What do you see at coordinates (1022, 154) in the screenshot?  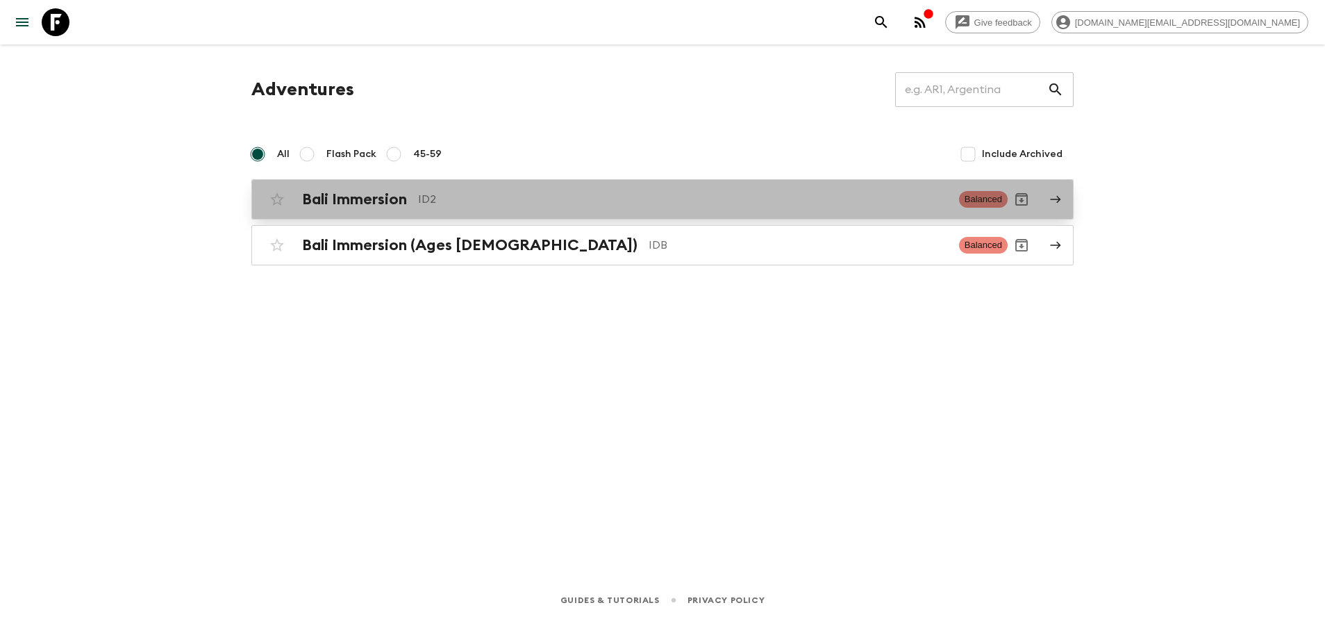 I see `span: Include Archived` at bounding box center [1022, 154].